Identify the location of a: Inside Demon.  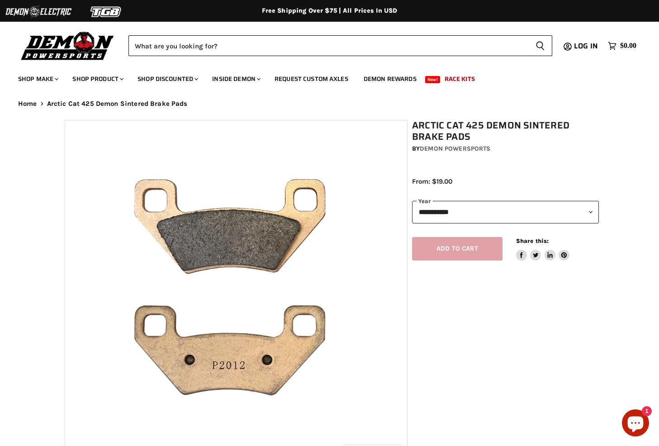
(235, 79).